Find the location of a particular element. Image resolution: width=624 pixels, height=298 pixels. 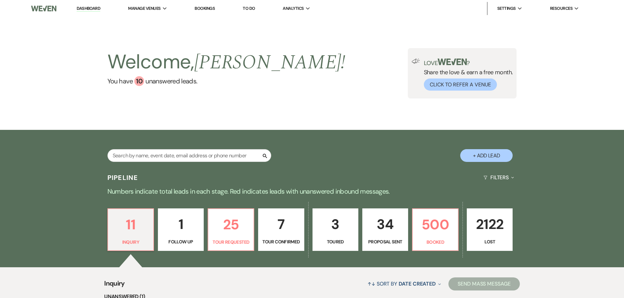

a: 2122Lost is located at coordinates (490, 230).